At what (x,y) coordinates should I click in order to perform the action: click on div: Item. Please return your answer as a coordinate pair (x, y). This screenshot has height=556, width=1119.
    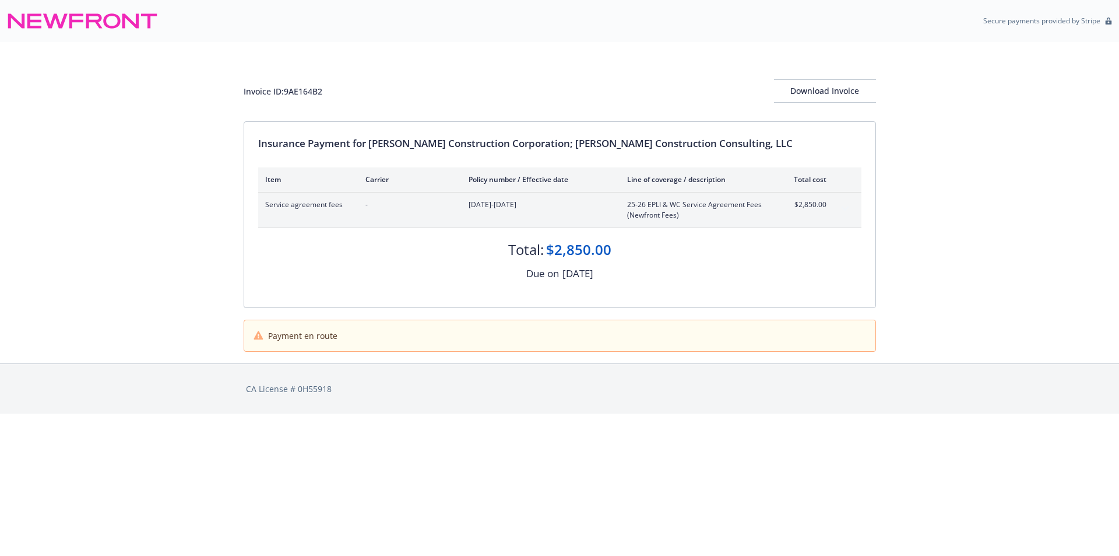
    Looking at the image, I should click on (306, 179).